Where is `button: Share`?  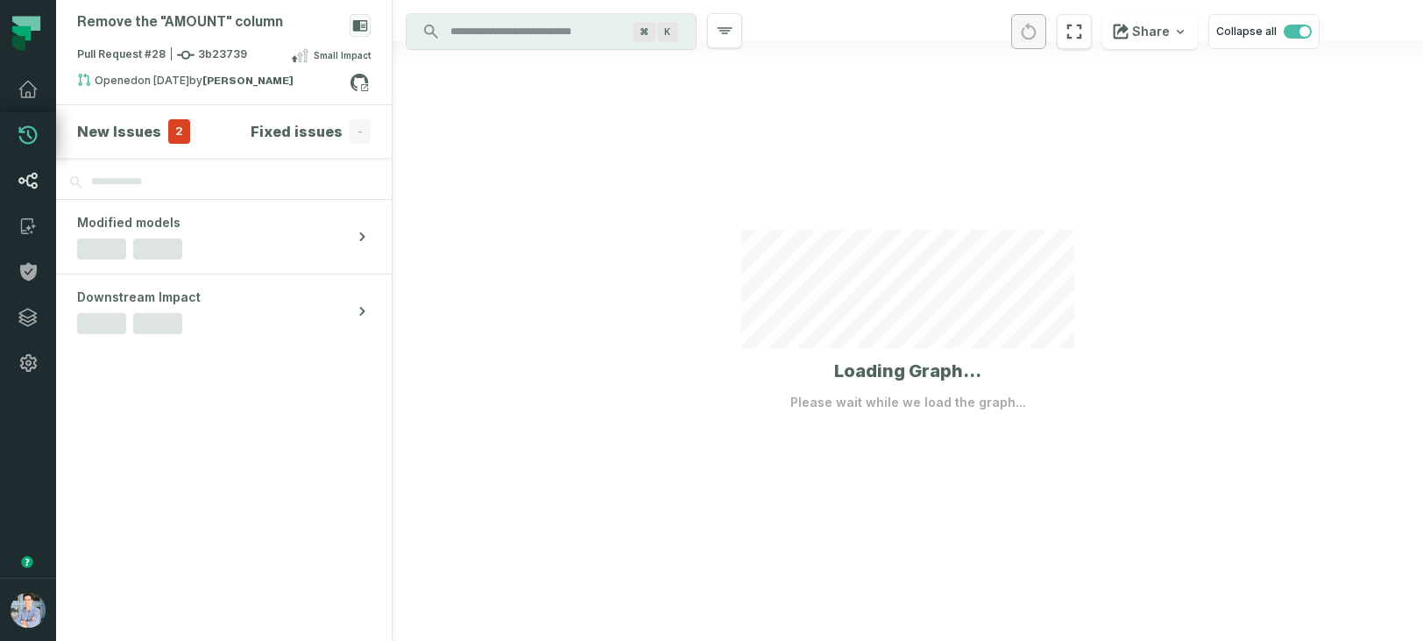 button: Share is located at coordinates (1150, 32).